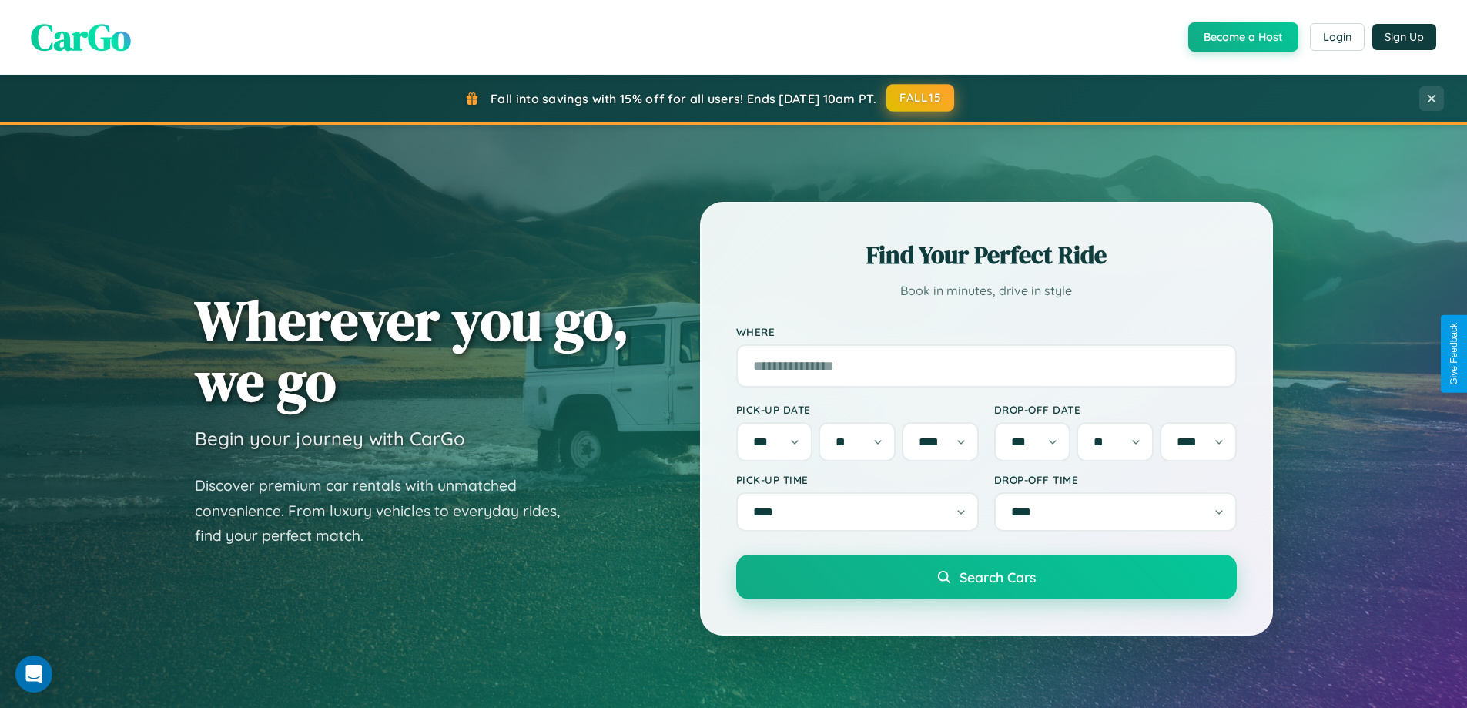  Describe the element at coordinates (387, 511) in the screenshot. I see `p: Discover premium car rentals with unmatched convenience. From luxury vehicles to everyday rides, ...` at that location.